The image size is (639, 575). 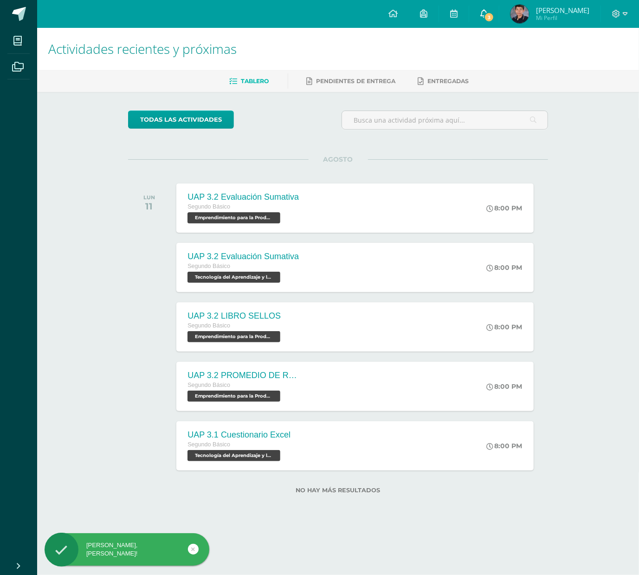 What do you see at coordinates (489, 17) in the screenshot?
I see `span: 3` at bounding box center [489, 17].